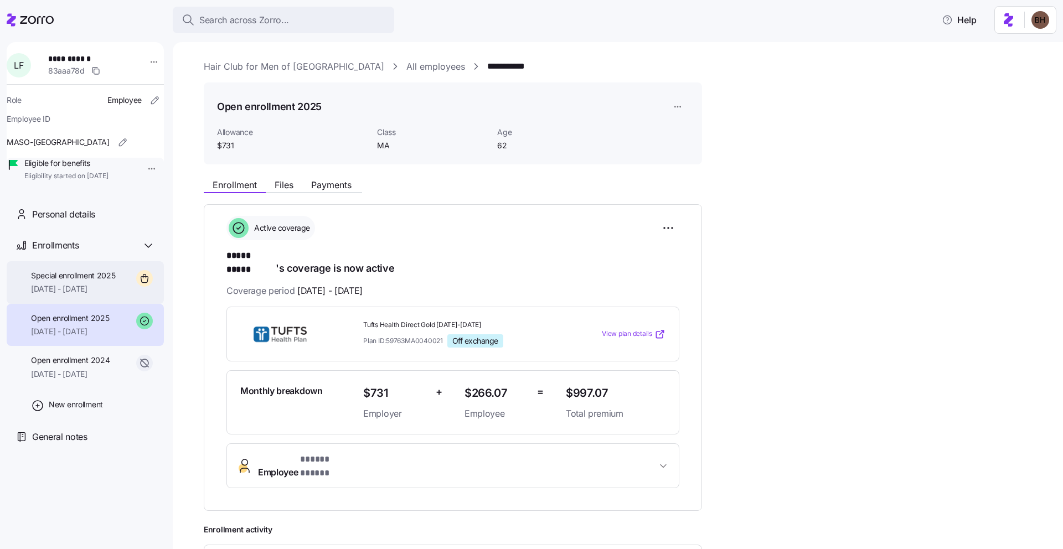 The image size is (1063, 549). I want to click on span: Eligible for benefits, so click(66, 163).